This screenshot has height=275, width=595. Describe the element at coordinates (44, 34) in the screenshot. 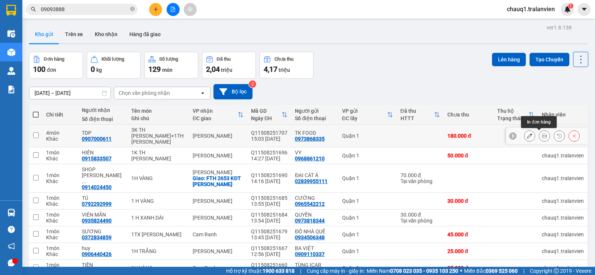

I see `button: Kho gửi` at that location.